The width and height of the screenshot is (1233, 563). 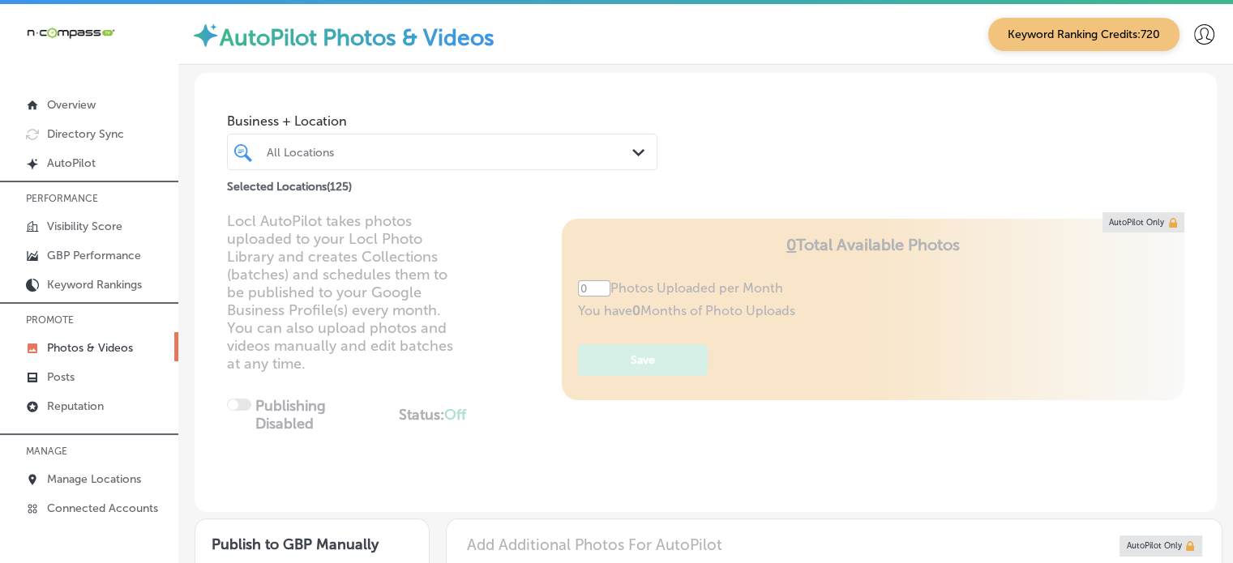 What do you see at coordinates (312, 545) in the screenshot?
I see `h3: Publish to GBP Manually` at bounding box center [312, 545].